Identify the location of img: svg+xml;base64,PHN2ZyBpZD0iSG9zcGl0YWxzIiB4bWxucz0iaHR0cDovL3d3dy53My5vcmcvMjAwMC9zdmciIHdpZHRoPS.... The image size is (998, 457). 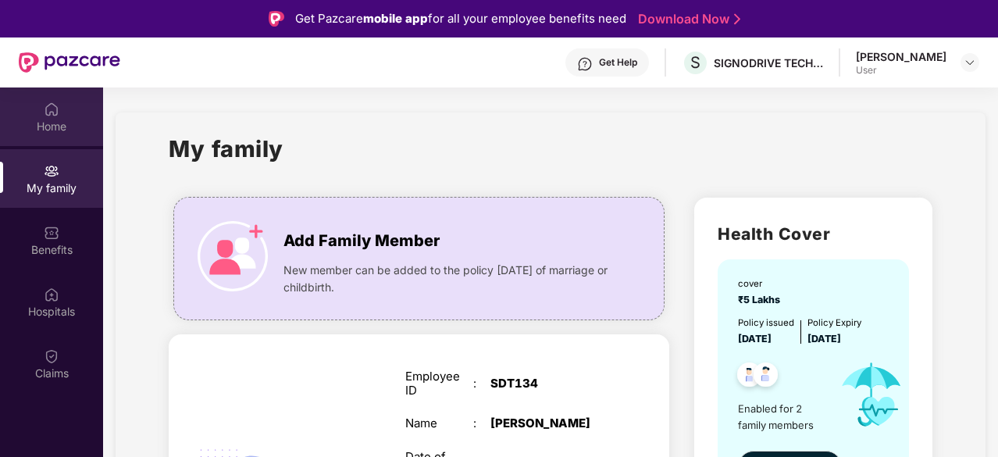
(52, 295).